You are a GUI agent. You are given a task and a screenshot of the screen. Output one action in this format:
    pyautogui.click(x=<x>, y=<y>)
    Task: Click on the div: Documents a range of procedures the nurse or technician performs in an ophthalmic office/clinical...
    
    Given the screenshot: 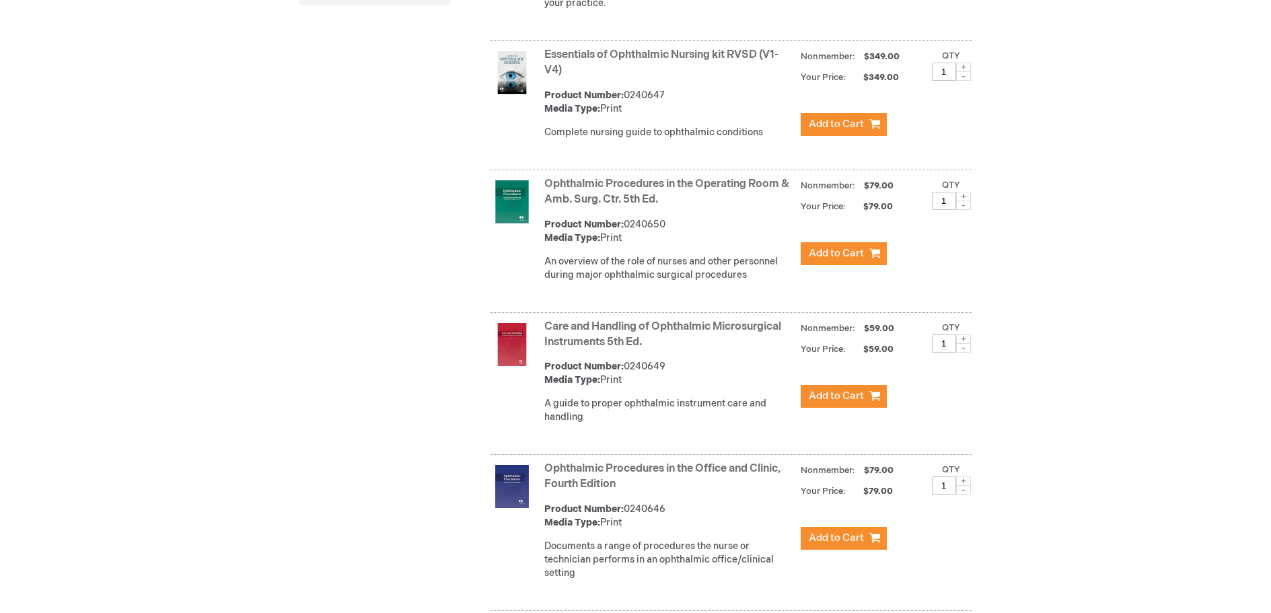 What is the action you would take?
    pyautogui.click(x=669, y=560)
    